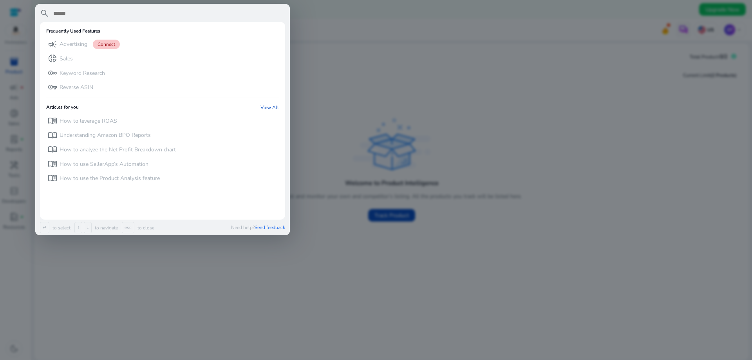 This screenshot has width=752, height=360. Describe the element at coordinates (117, 150) in the screenshot. I see `p: How to analyze the Net Profit Breakdown chart` at that location.